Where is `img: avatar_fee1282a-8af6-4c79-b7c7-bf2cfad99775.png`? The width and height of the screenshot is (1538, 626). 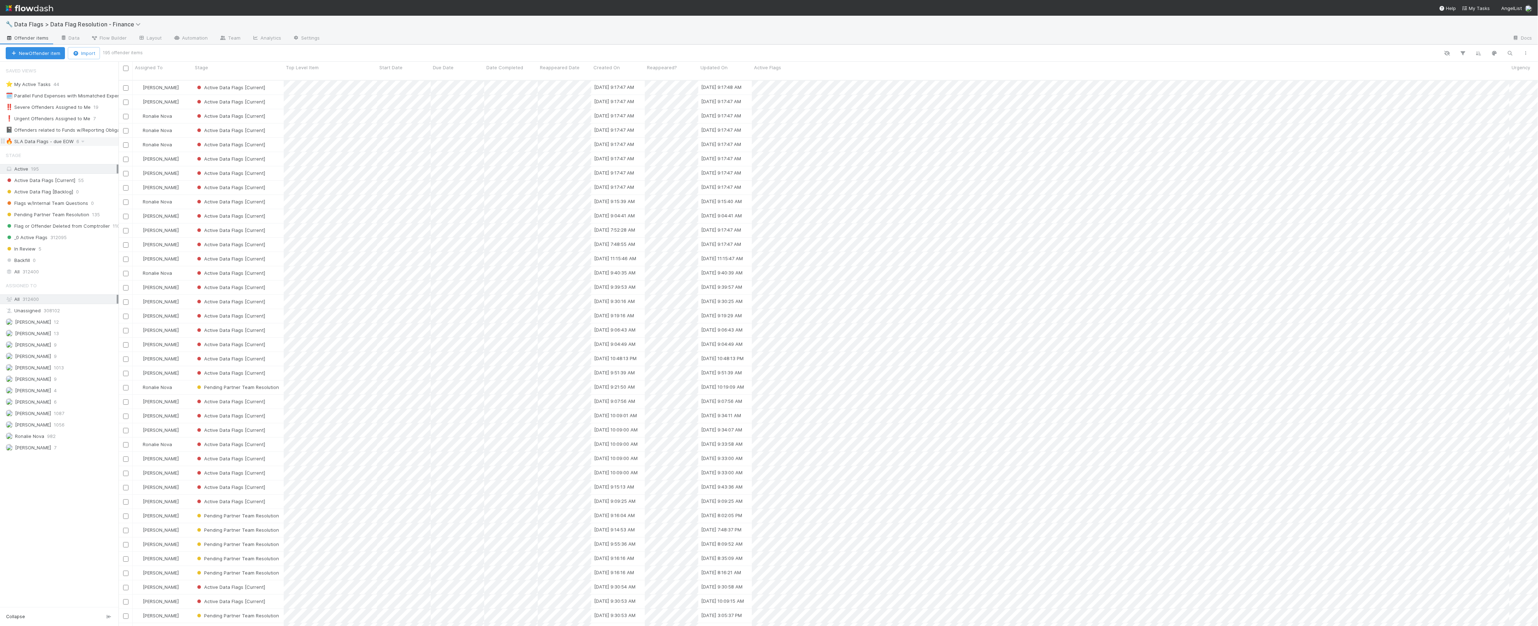
img: avatar_fee1282a-8af6-4c79-b7c7-bf2cfad99775.png is located at coordinates (9, 333).